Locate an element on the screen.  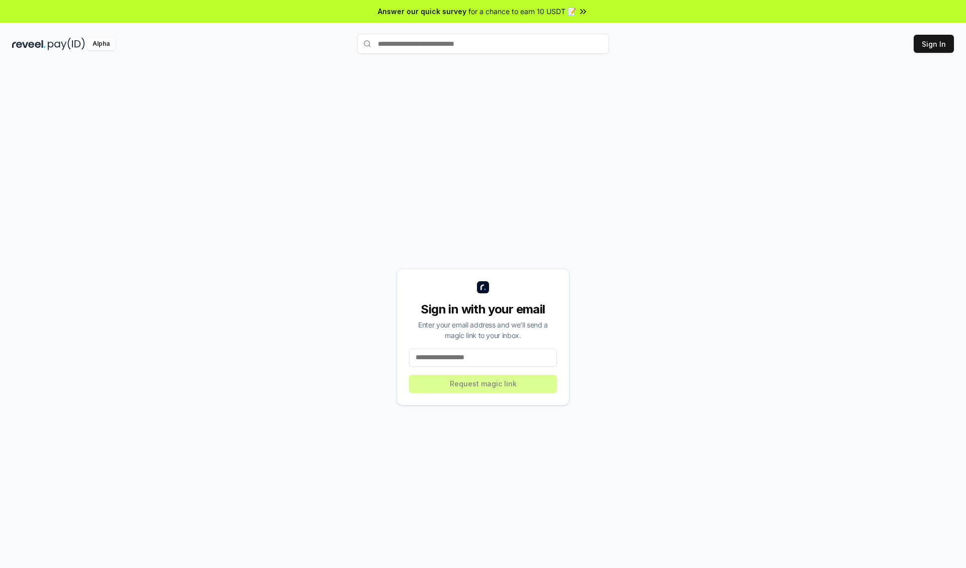
span: for a chance to earn 10 USDT 📝 is located at coordinates (522, 11).